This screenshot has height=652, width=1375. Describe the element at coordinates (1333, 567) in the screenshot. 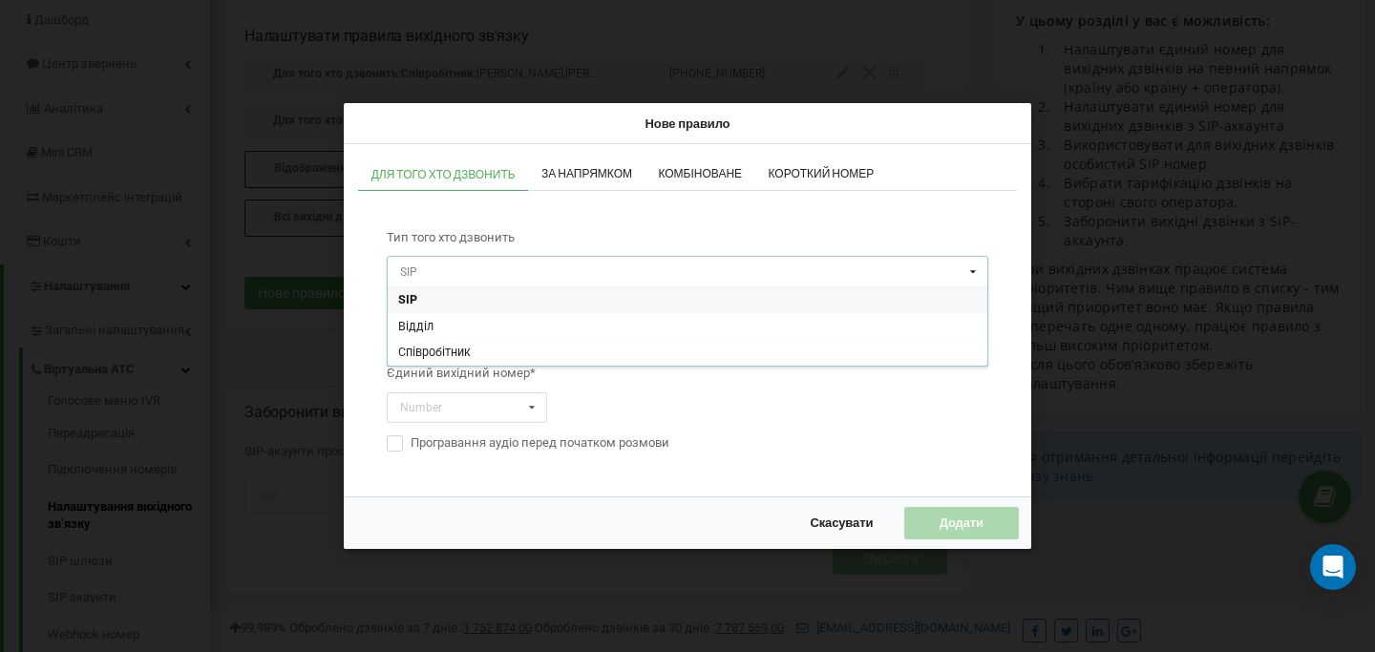

I see `div: Open Intercom Messenger` at that location.